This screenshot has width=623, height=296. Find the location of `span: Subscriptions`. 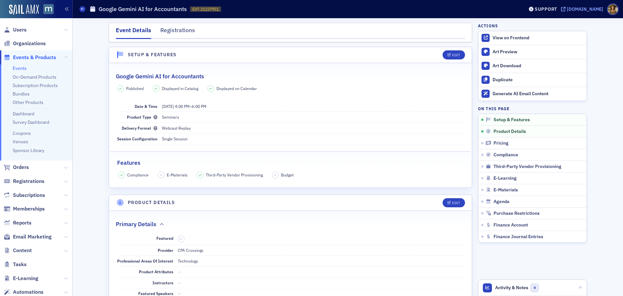

span: Subscriptions is located at coordinates (29, 195).